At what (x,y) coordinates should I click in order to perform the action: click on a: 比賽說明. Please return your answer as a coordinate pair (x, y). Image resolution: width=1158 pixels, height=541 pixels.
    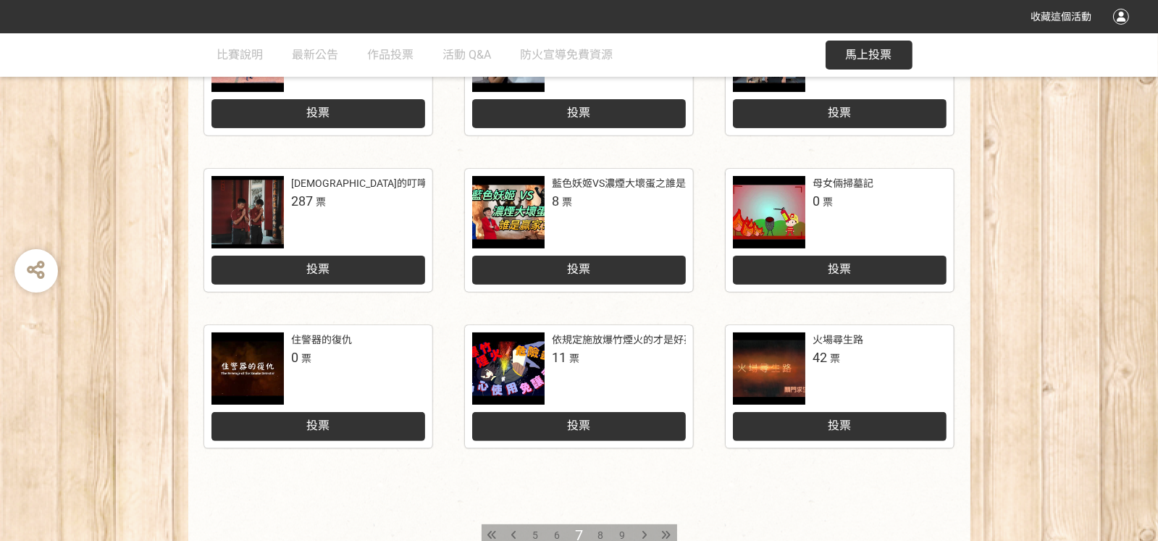
    Looking at the image, I should click on (241, 55).